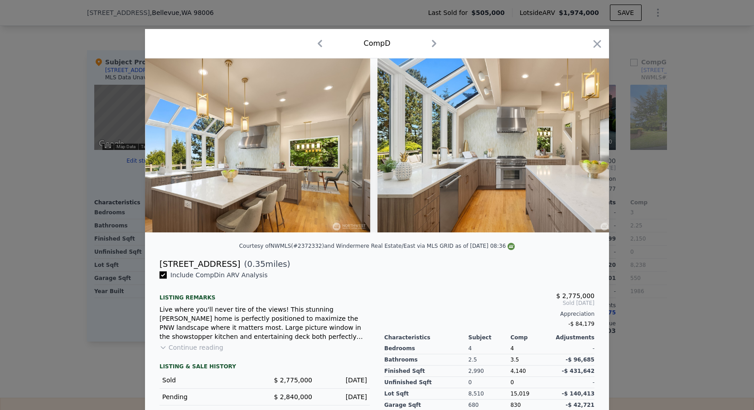 This screenshot has height=410, width=754. I want to click on div: 2.5, so click(490, 360).